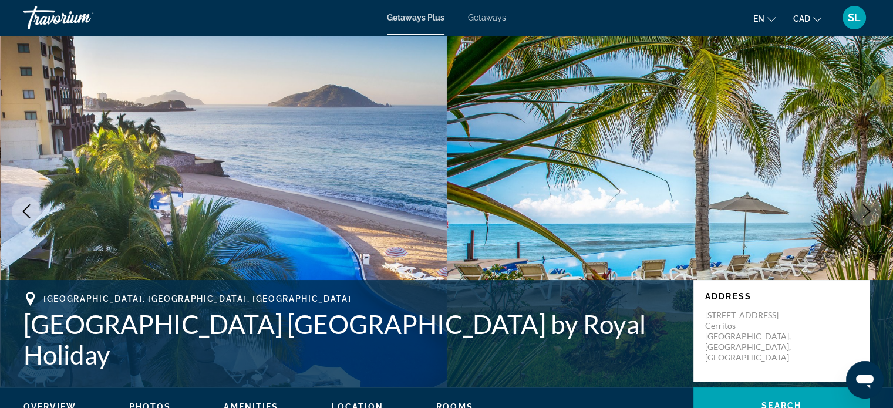 The image size is (893, 408). Describe the element at coordinates (855, 18) in the screenshot. I see `span: SL` at that location.